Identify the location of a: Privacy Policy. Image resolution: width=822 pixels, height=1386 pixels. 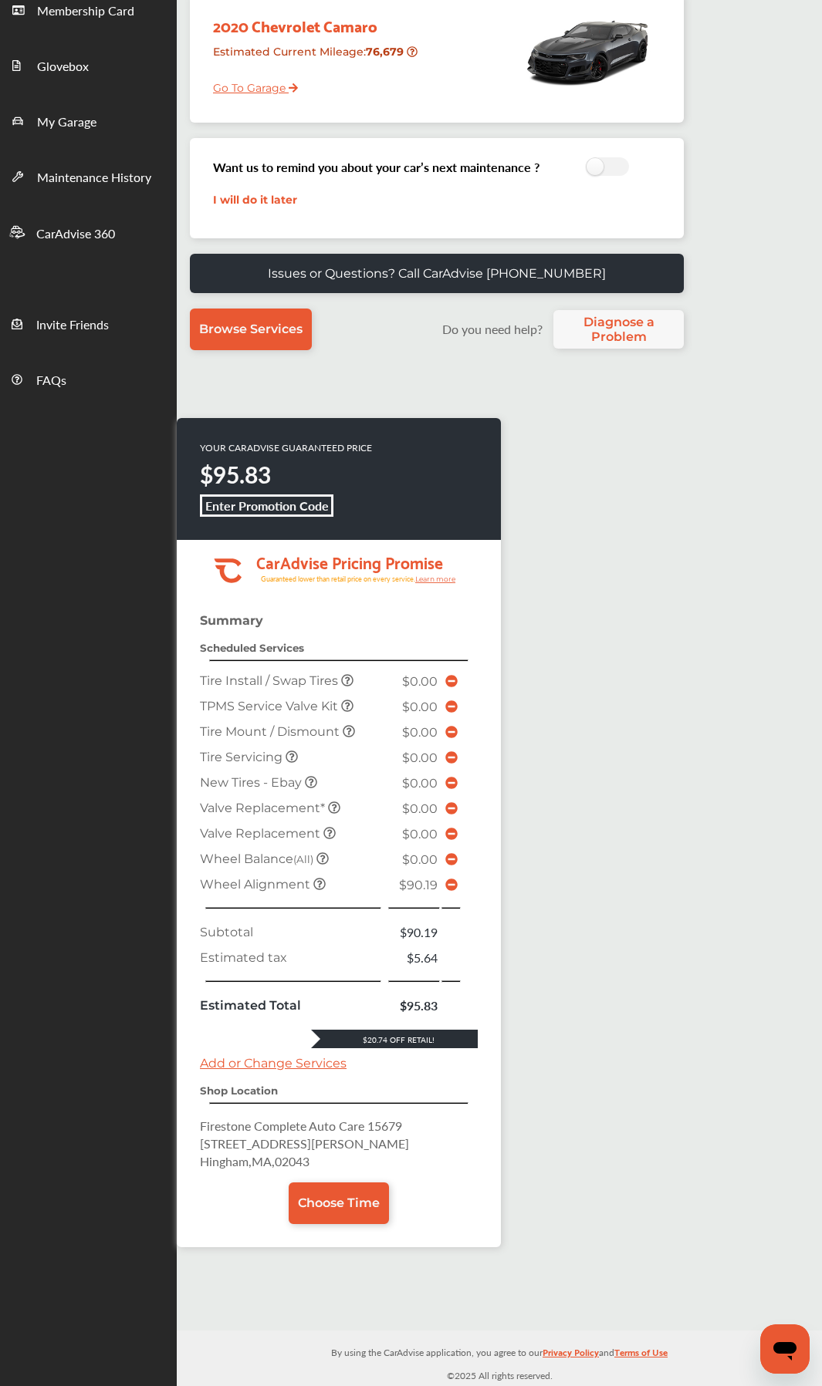
(570, 1355).